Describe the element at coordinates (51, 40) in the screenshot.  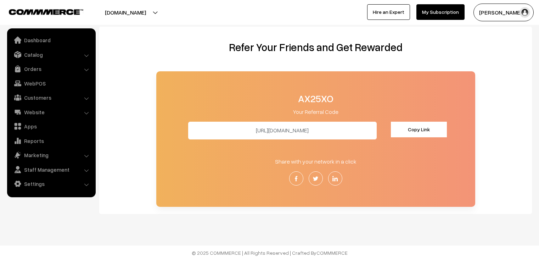
I see `a: Dashboard` at that location.